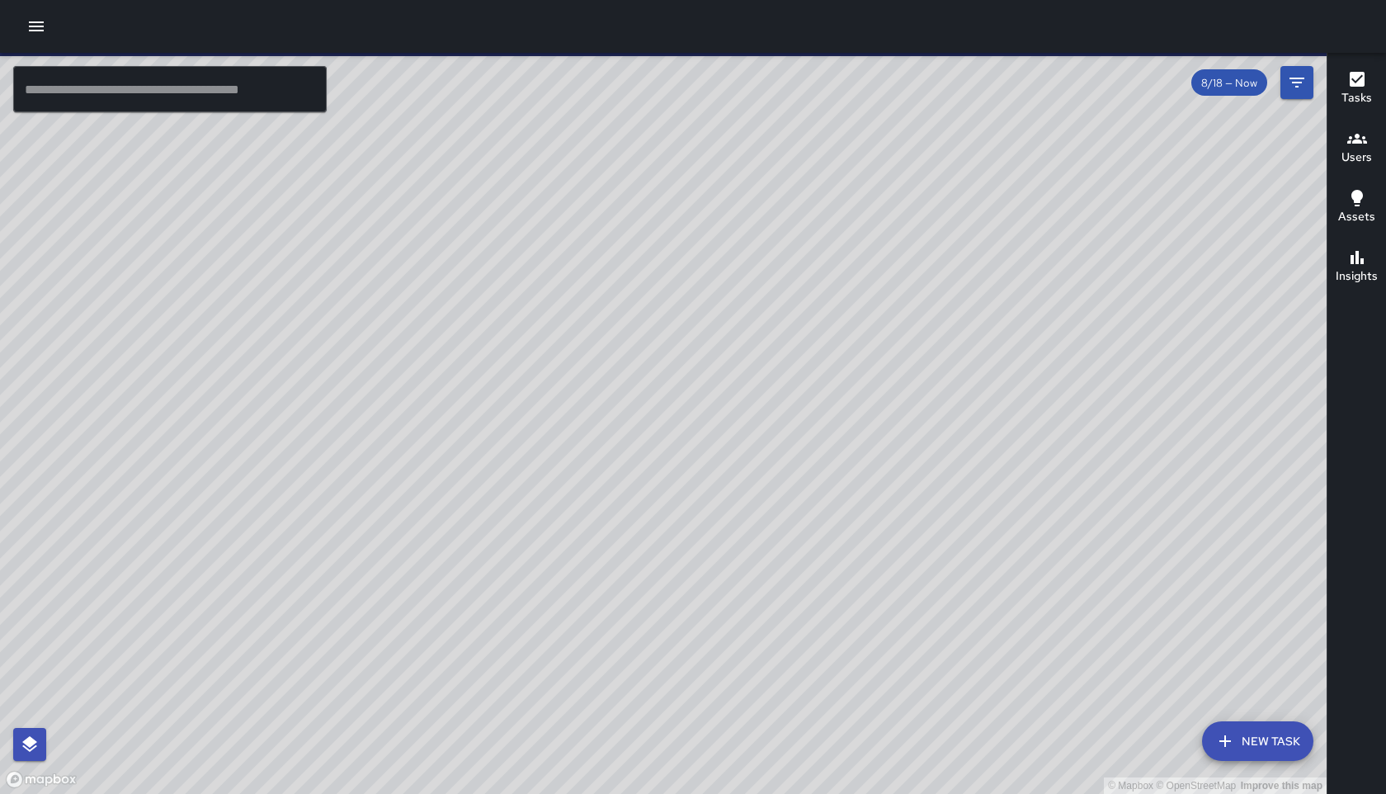  I want to click on h6: Users, so click(1356, 158).